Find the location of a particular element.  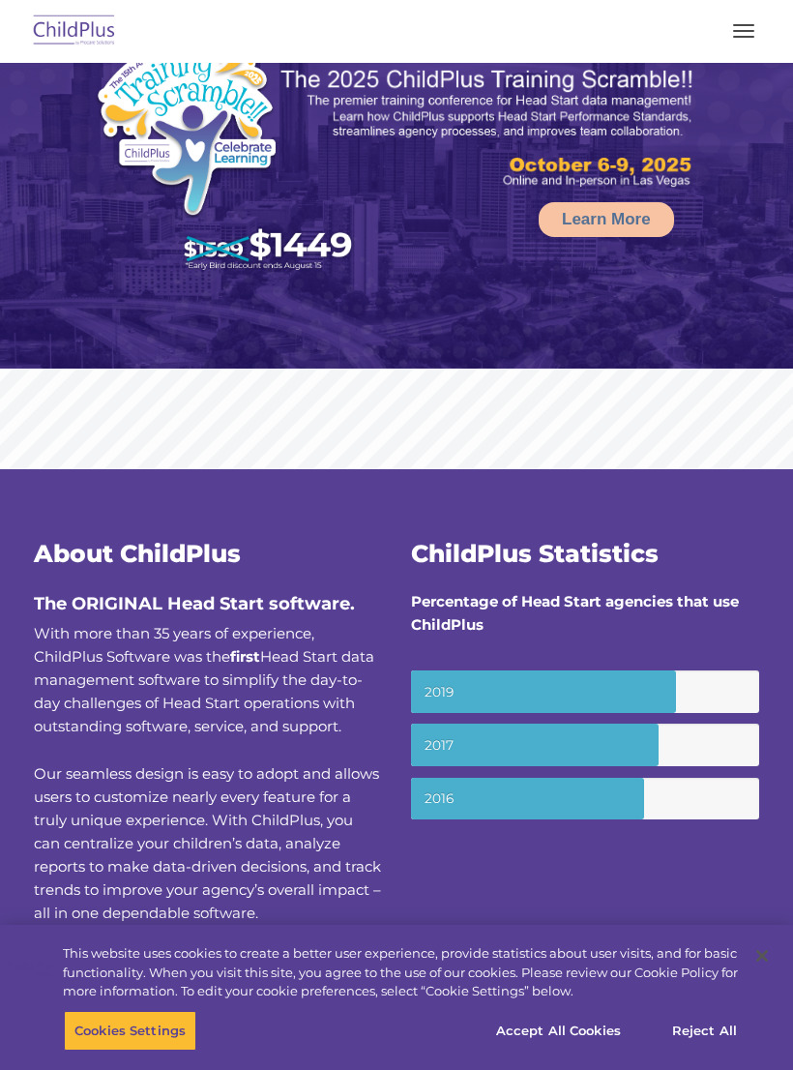

span: ChildPlus Statistics is located at coordinates (535, 553).